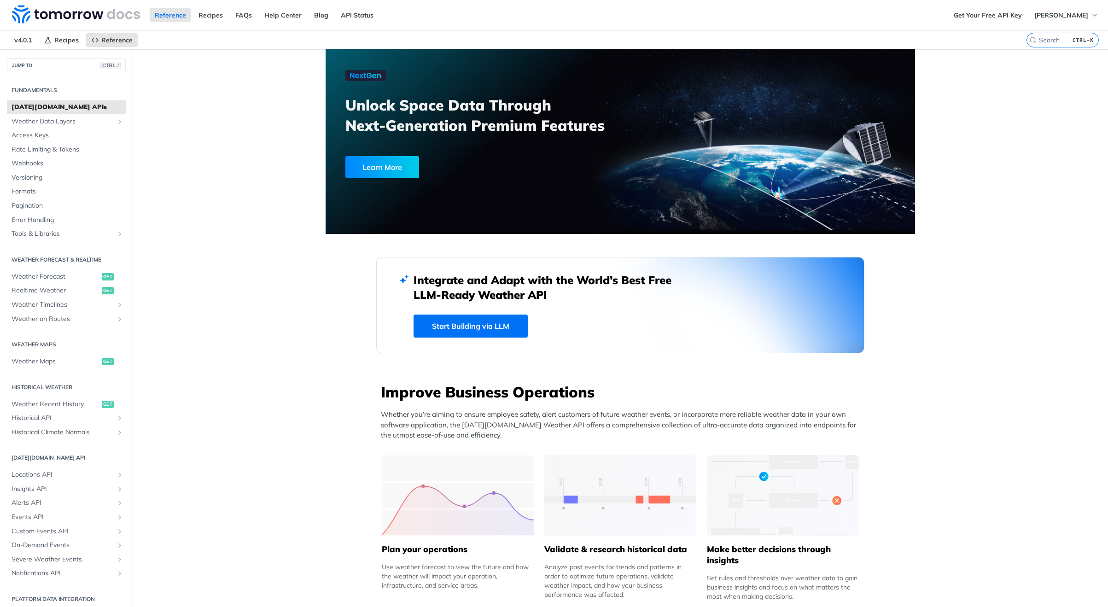  I want to click on a: Recipes, so click(211, 15).